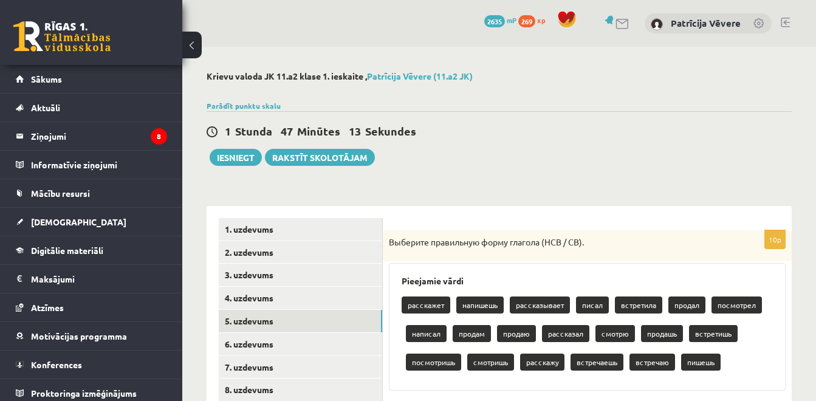 Image resolution: width=816 pixels, height=401 pixels. Describe the element at coordinates (91, 165) in the screenshot. I see `a: Informatīvie ziņojumi` at that location.